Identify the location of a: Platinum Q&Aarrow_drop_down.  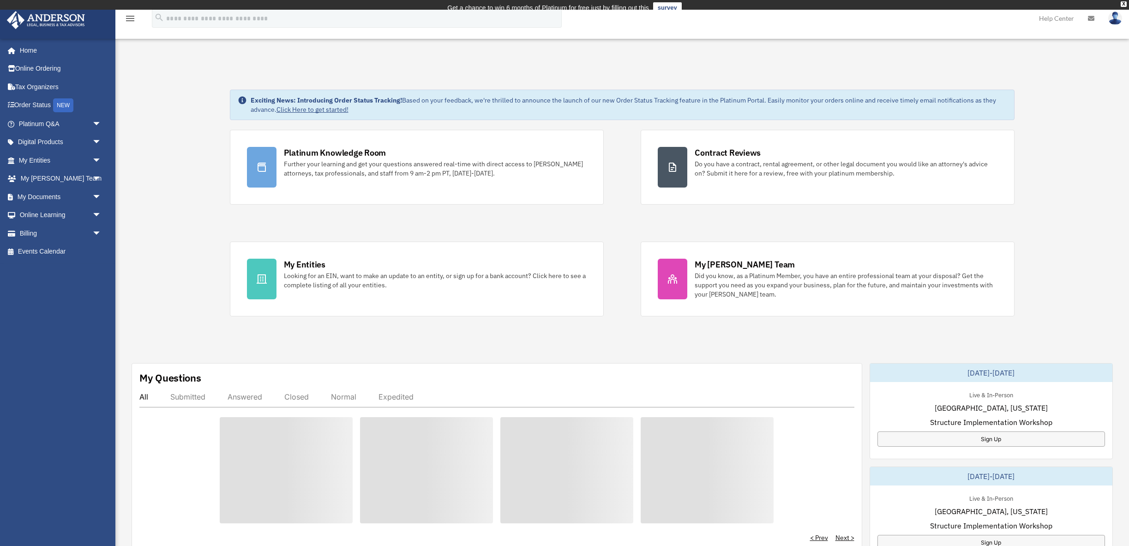
(61, 124).